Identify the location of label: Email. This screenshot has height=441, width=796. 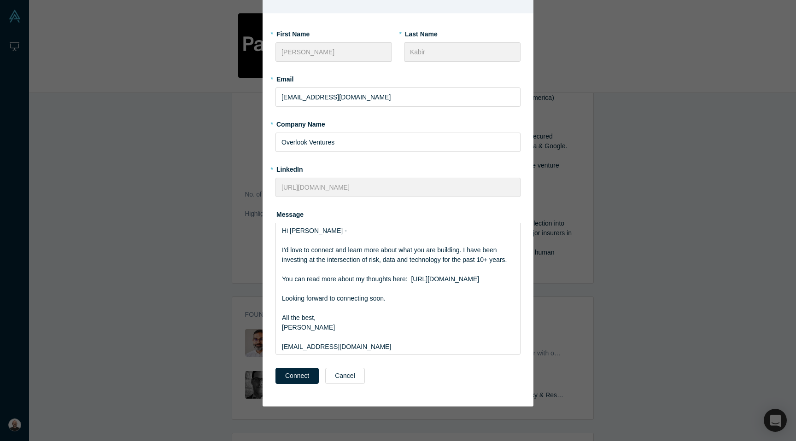
(398, 78).